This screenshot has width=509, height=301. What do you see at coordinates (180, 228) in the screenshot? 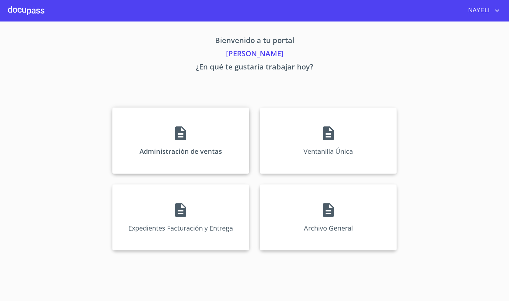
I see `p: Expedientes Facturación y Entrega` at bounding box center [180, 228].